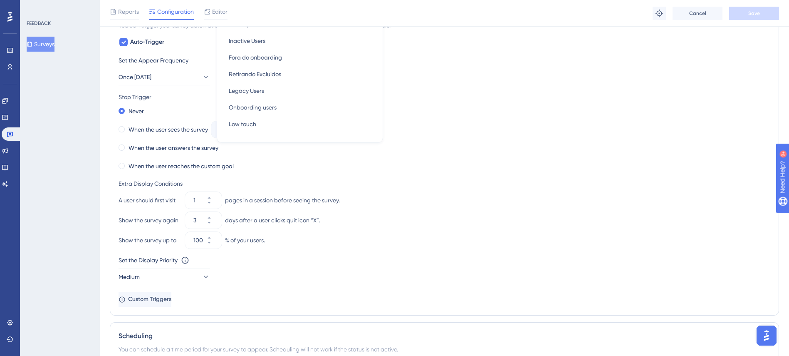  Describe the element at coordinates (220, 12) in the screenshot. I see `span: Editor` at that location.